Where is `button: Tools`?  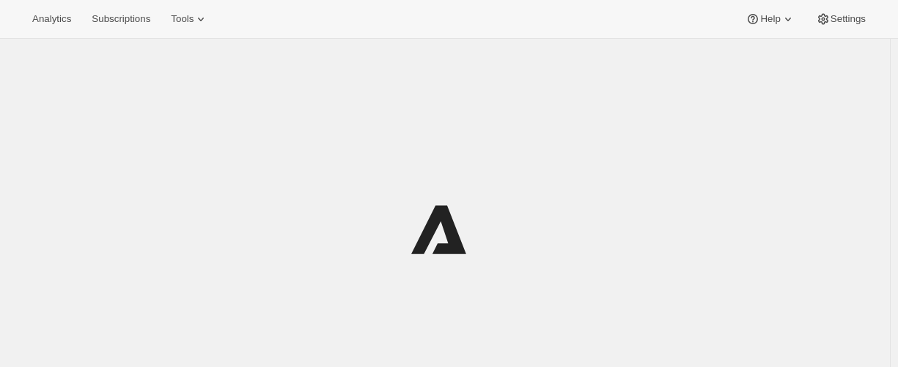 button: Tools is located at coordinates (189, 19).